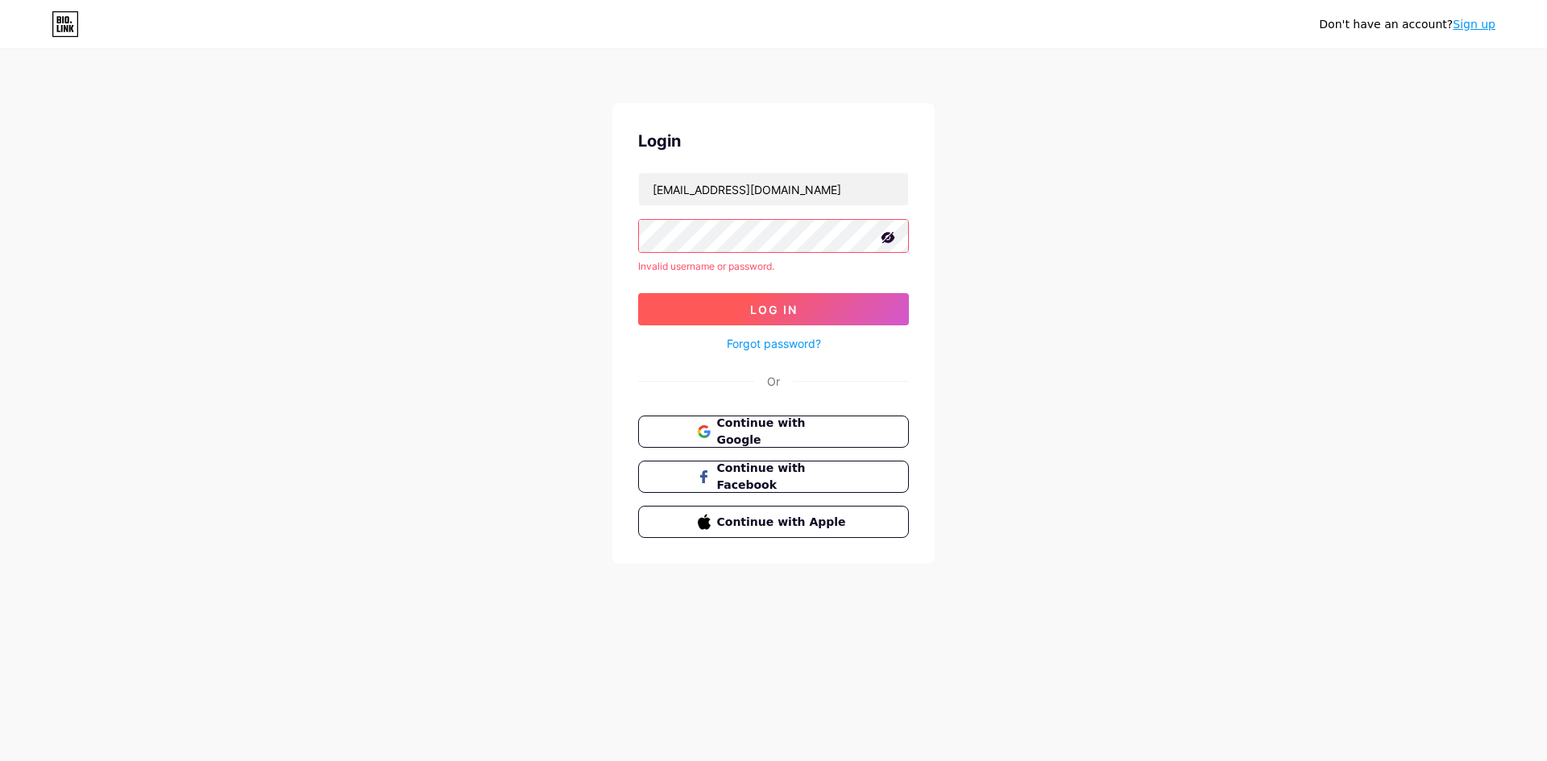 The height and width of the screenshot is (761, 1547). Describe the element at coordinates (783, 522) in the screenshot. I see `span: Continue with Apple` at that location.